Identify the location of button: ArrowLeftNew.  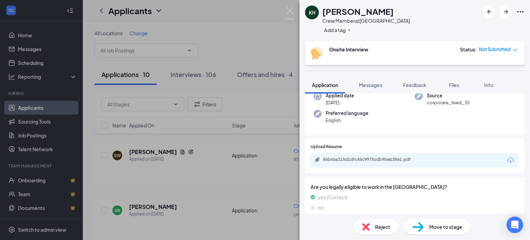
(489, 12).